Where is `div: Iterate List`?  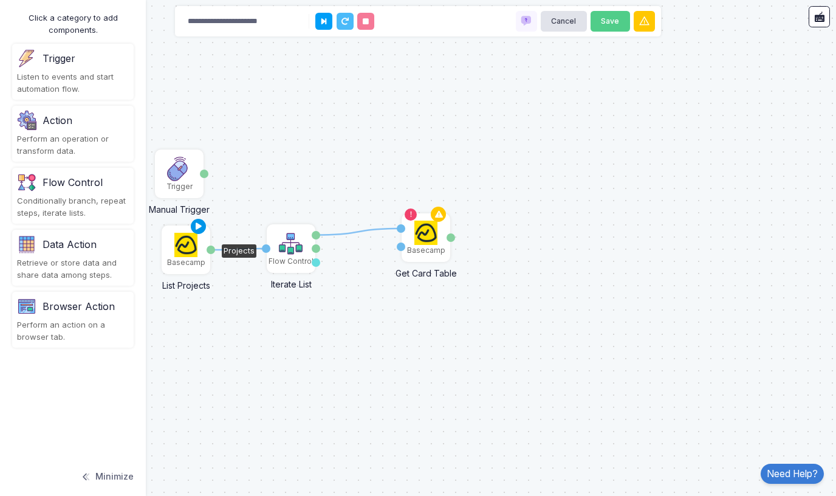
div: Iterate List is located at coordinates (291, 281).